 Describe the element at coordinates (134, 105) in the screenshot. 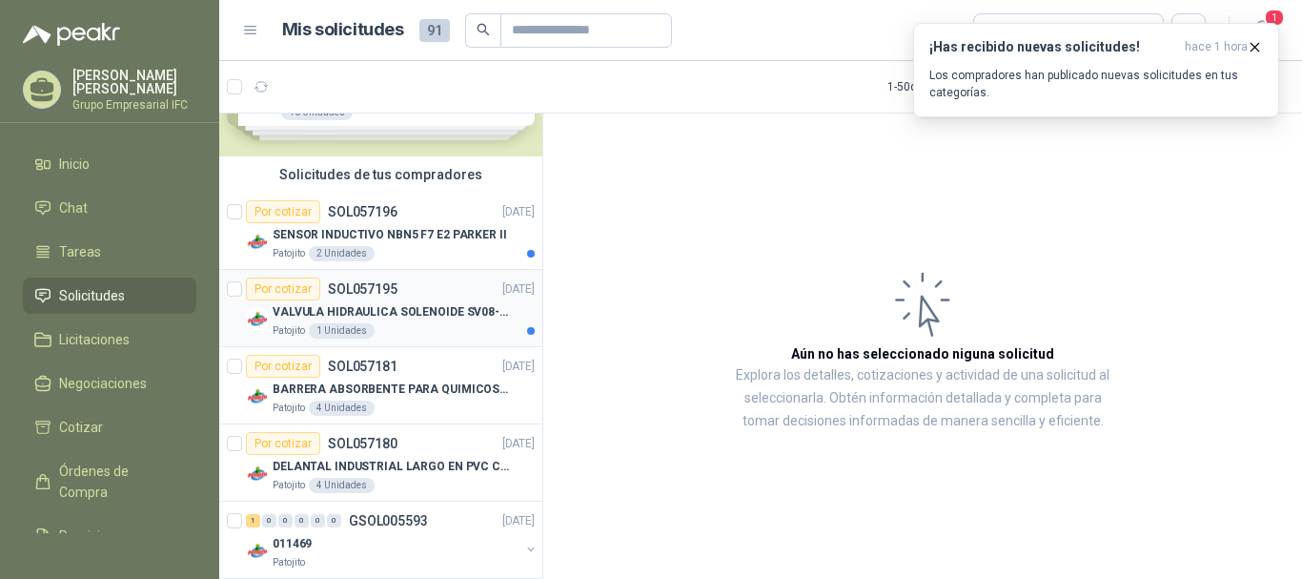

I see `p: Grupo Empresarial IFC` at that location.